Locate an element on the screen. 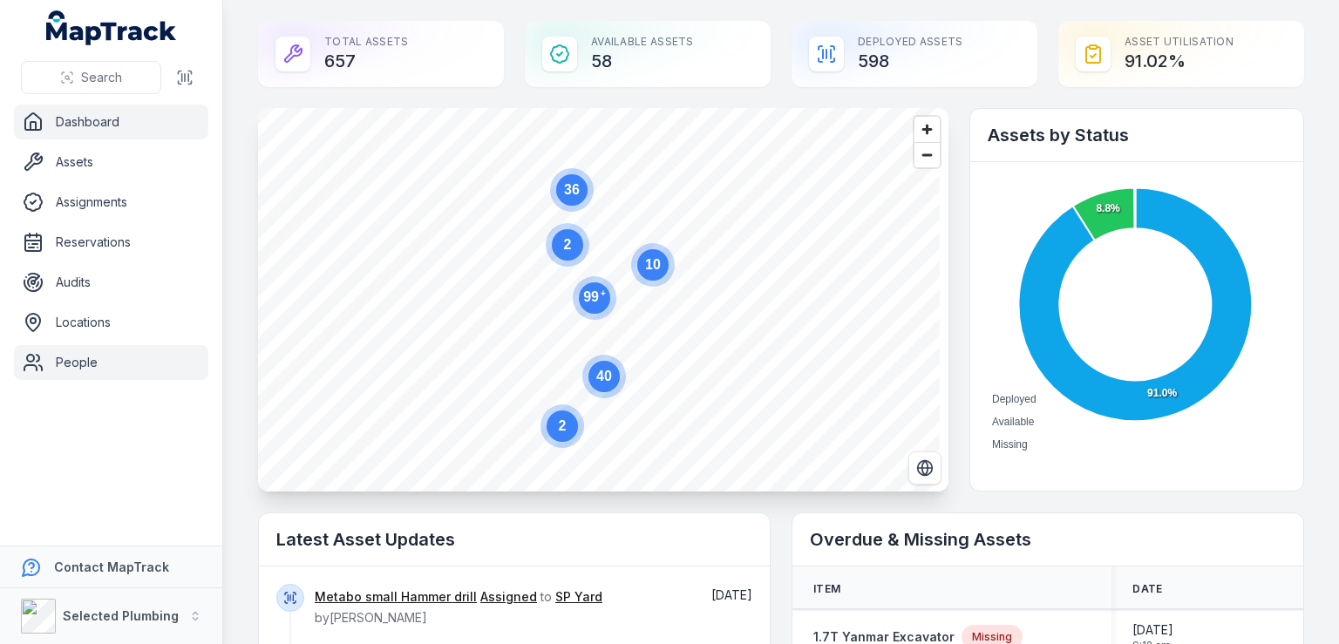  a: SP Yard is located at coordinates (579, 597).